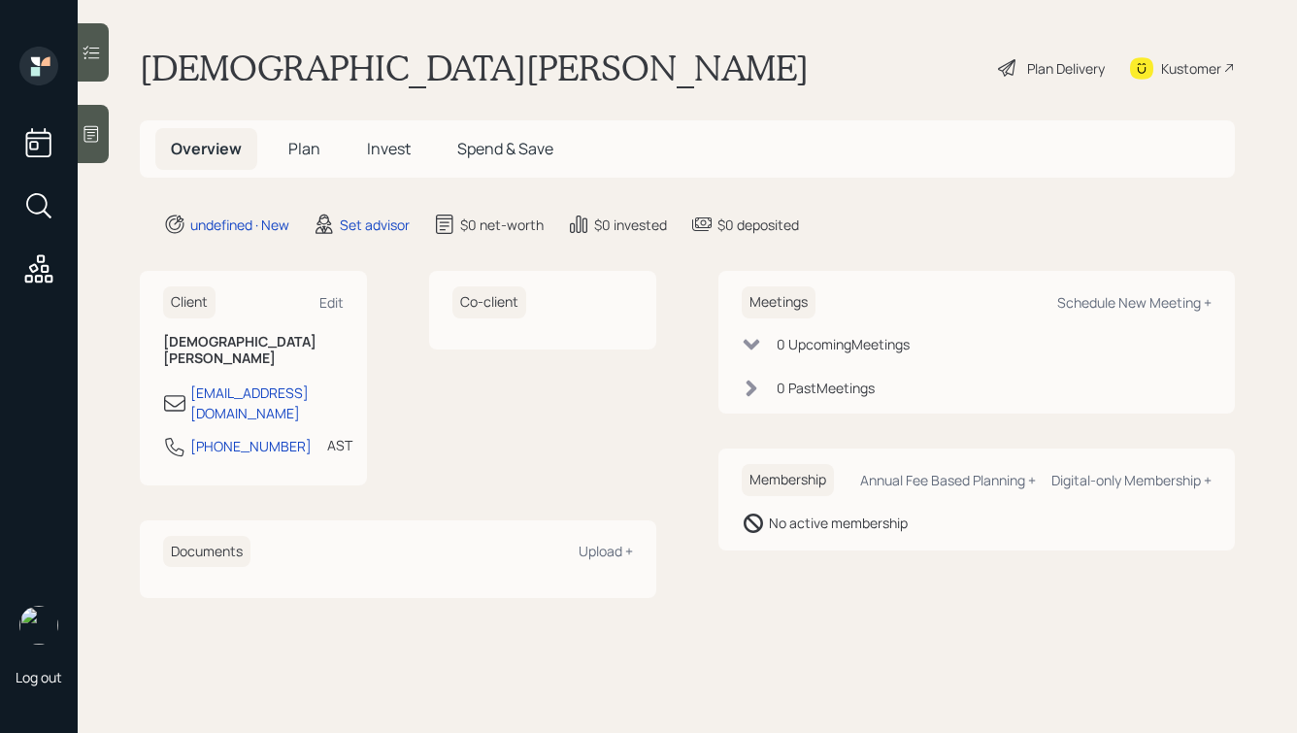 The width and height of the screenshot is (1297, 733). Describe the element at coordinates (240, 224) in the screenshot. I see `div: undefined · New` at that location.